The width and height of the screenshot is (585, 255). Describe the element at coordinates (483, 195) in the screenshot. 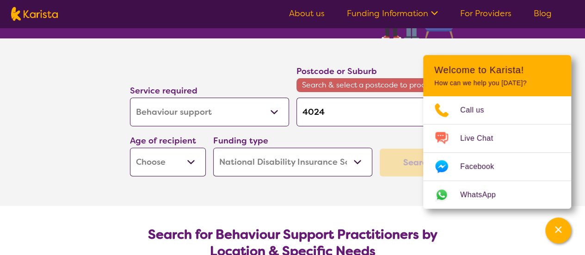

I see `span: WhatsApp` at that location.